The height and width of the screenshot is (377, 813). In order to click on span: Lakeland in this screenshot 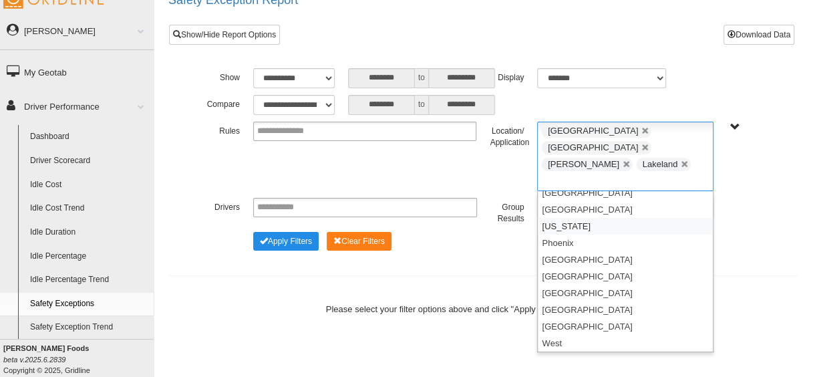, I will do `click(660, 164)`.